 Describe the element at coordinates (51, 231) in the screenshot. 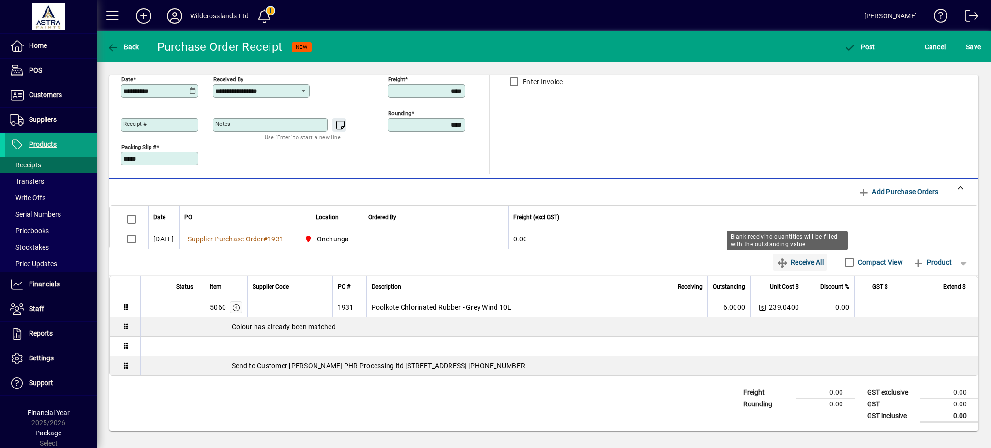

I see `a: Pricebooks` at that location.